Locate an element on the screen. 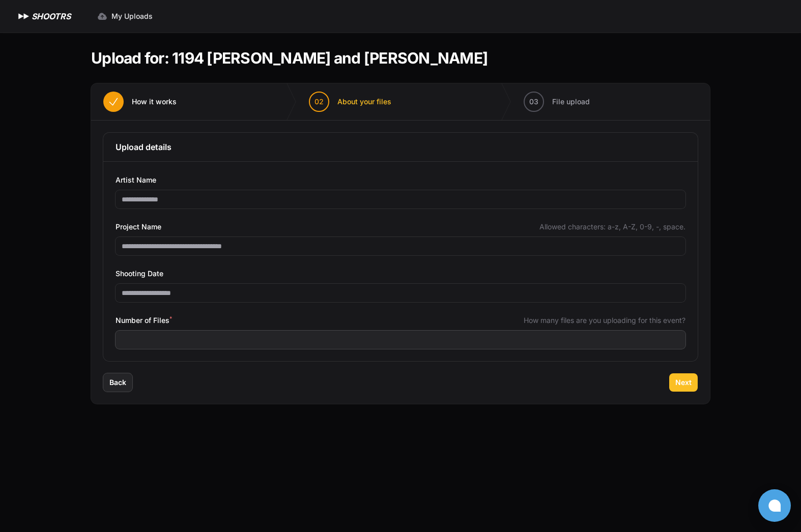 The image size is (801, 532). a: My Uploads is located at coordinates (125, 16).